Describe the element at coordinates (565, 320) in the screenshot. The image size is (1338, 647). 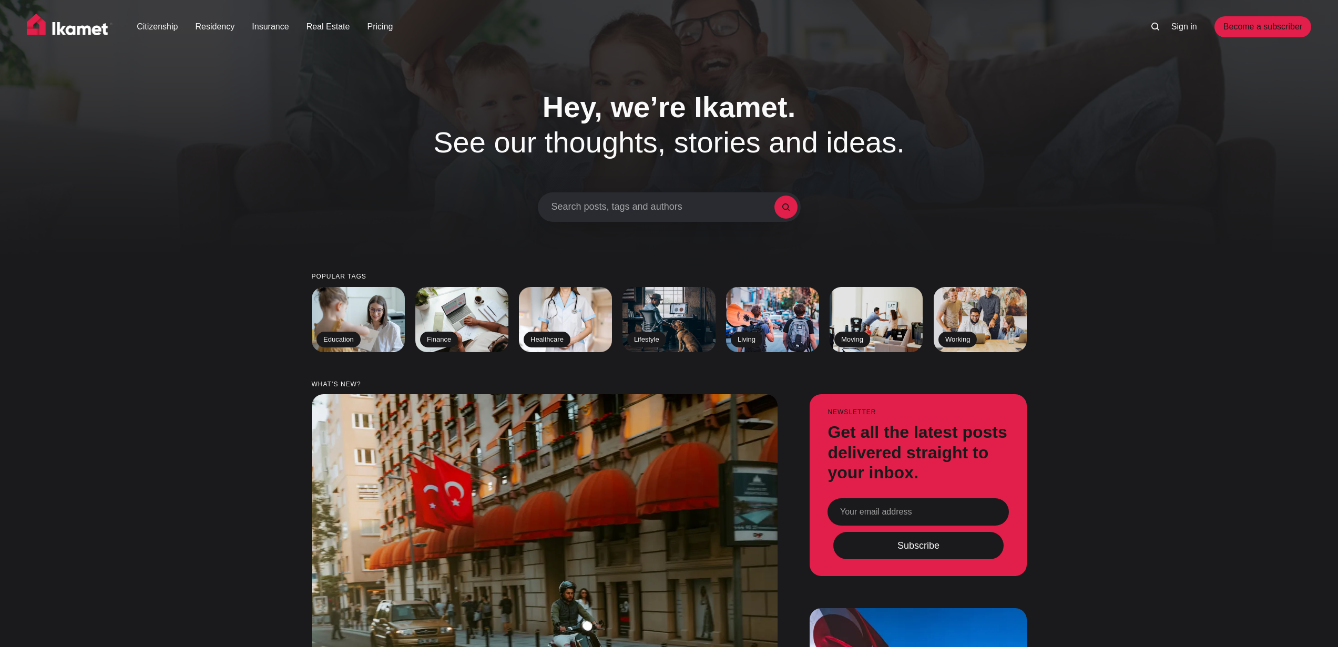
I see `a: Healthcare` at that location.